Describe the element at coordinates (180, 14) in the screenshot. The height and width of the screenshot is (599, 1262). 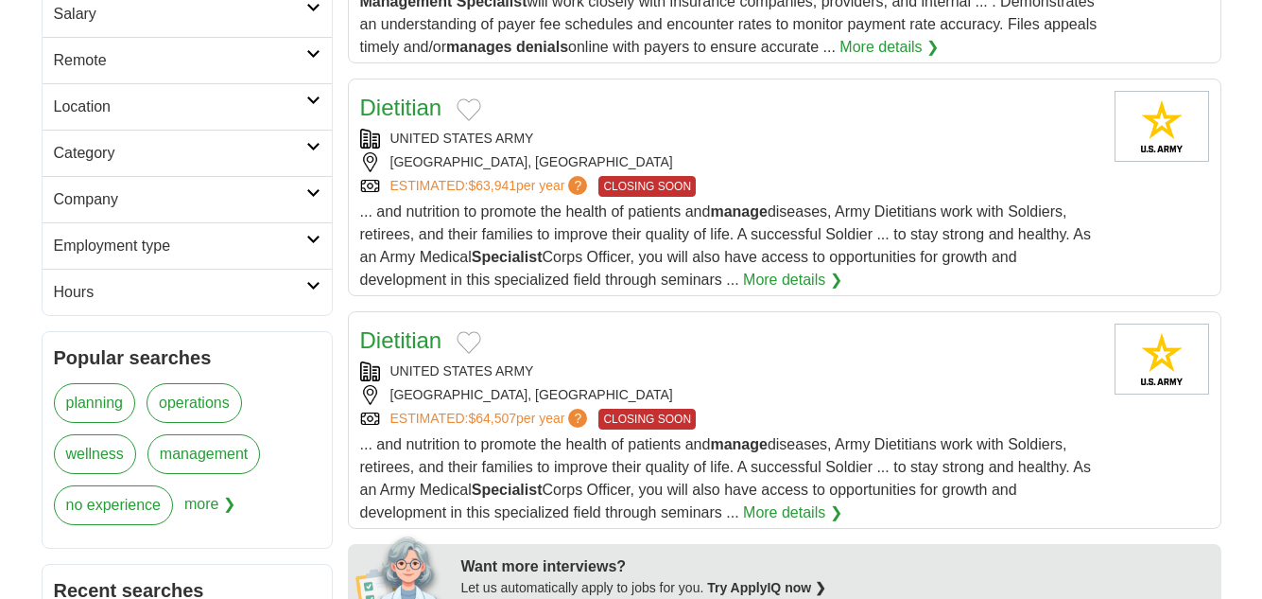
I see `h2: Salary` at that location.